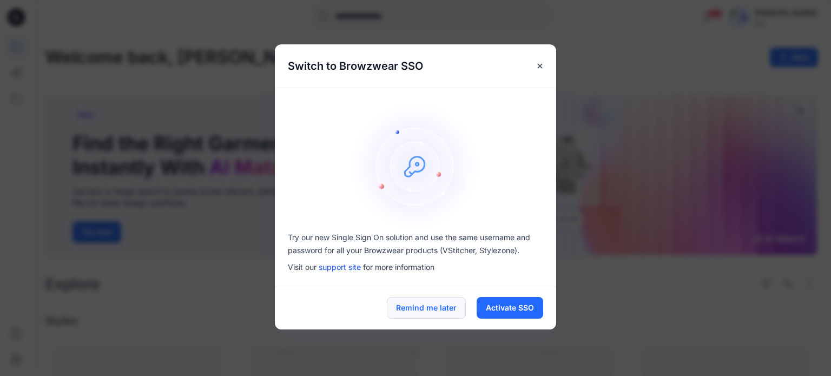 Image resolution: width=831 pixels, height=376 pixels. What do you see at coordinates (510, 308) in the screenshot?
I see `button: Activate SSO` at bounding box center [510, 308].